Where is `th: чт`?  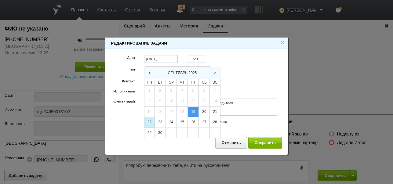 th: чт is located at coordinates (182, 82).